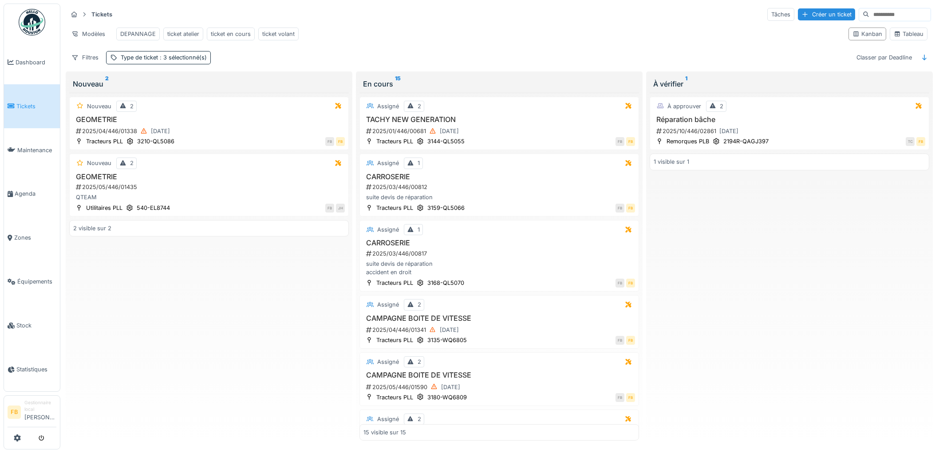 The image size is (939, 453). What do you see at coordinates (209, 197) in the screenshot?
I see `div: QTEAM` at bounding box center [209, 197].